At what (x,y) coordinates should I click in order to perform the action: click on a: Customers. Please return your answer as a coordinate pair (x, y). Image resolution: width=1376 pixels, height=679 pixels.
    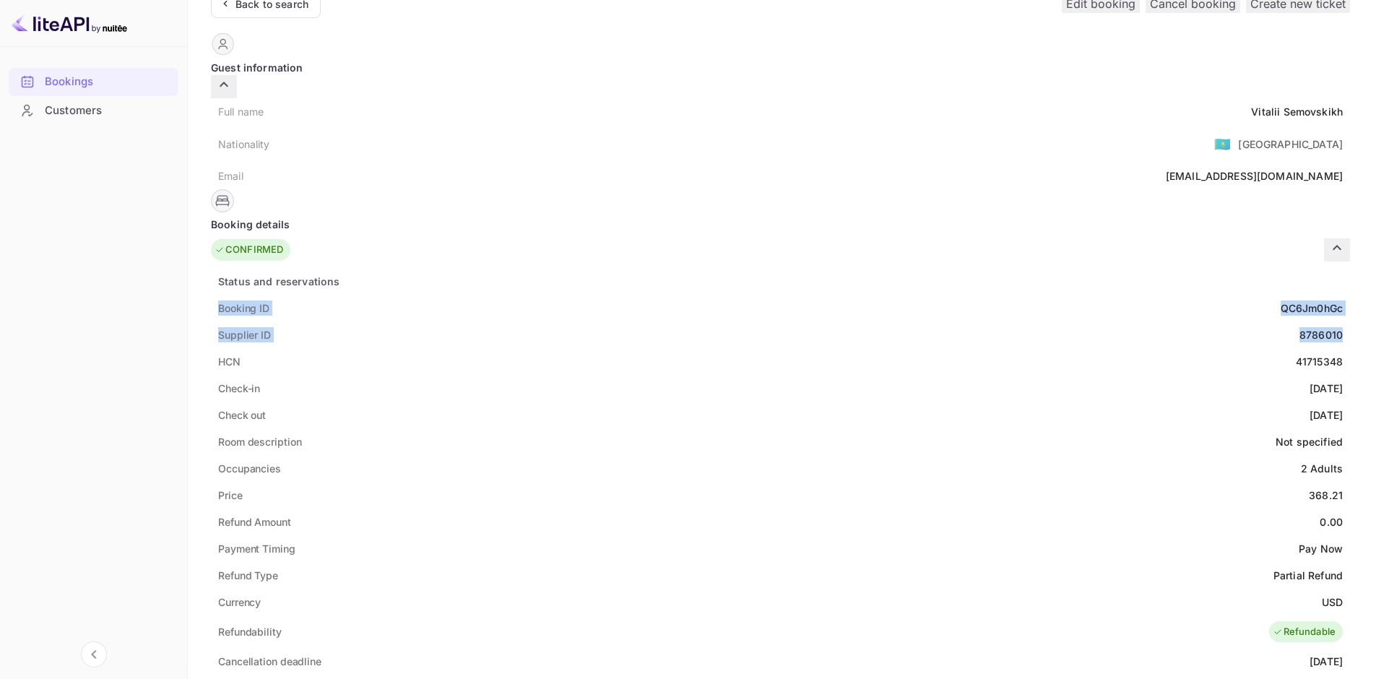
    Looking at the image, I should click on (93, 110).